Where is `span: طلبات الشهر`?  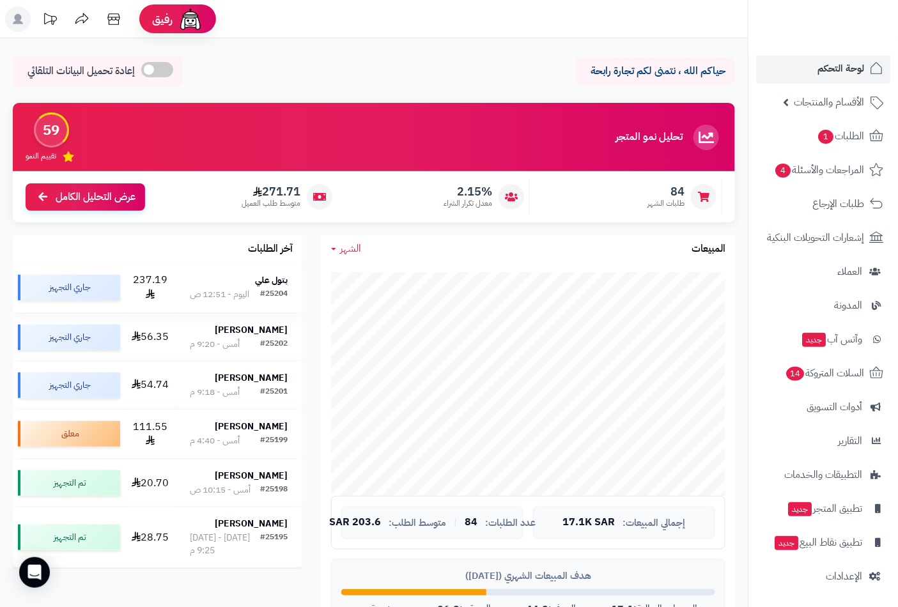
span: طلبات الشهر is located at coordinates (666, 203).